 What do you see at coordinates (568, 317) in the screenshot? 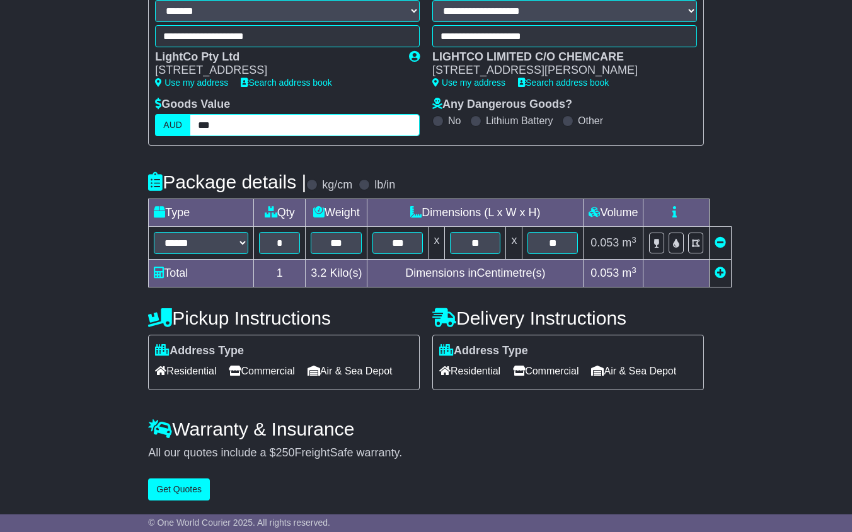
I see `h4: Delivery Instructions` at bounding box center [568, 317].